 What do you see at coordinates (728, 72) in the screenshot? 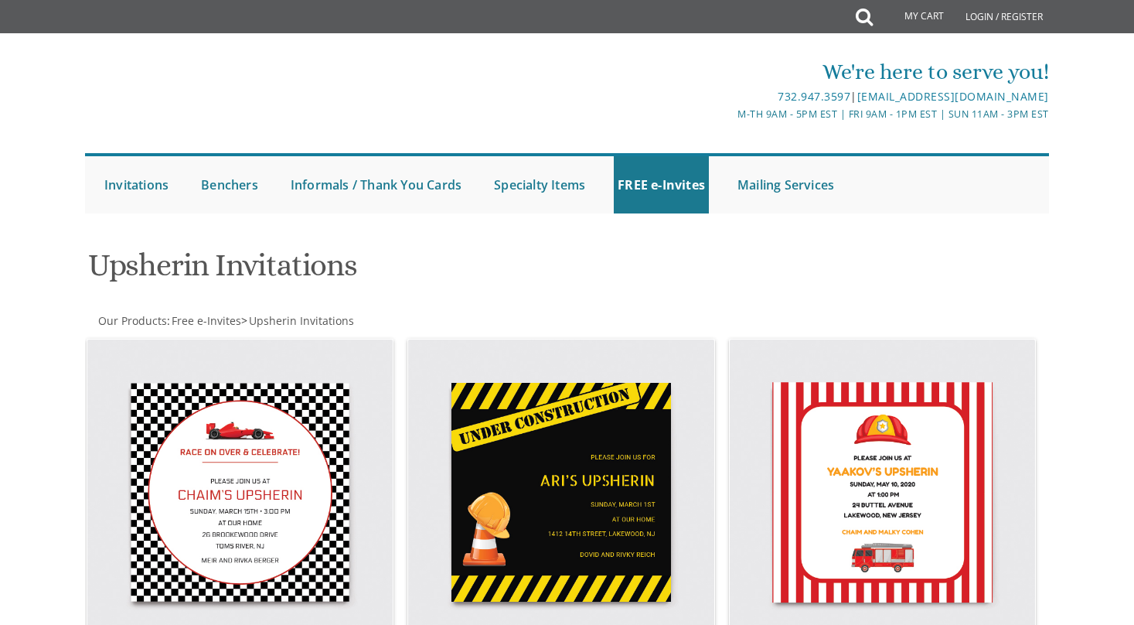
I see `div: We're here to serve you!` at bounding box center [728, 72].